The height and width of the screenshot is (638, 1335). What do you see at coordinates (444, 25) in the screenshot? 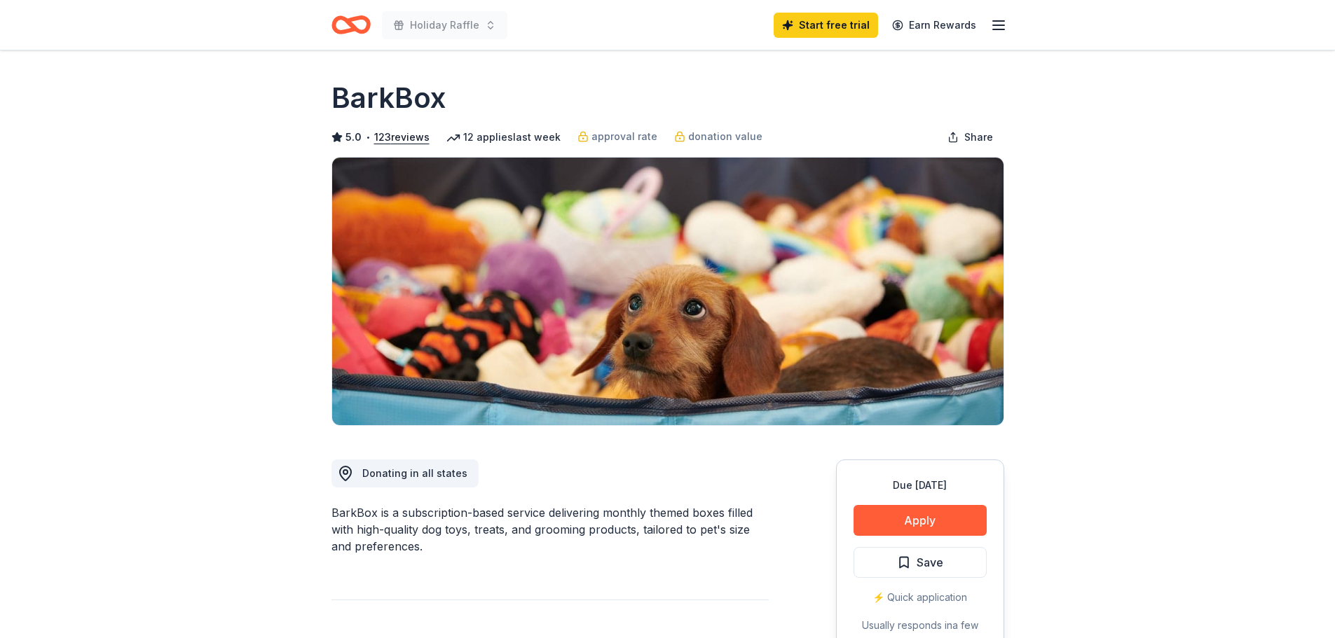
I see `button: Holiday Raffle` at bounding box center [444, 25].